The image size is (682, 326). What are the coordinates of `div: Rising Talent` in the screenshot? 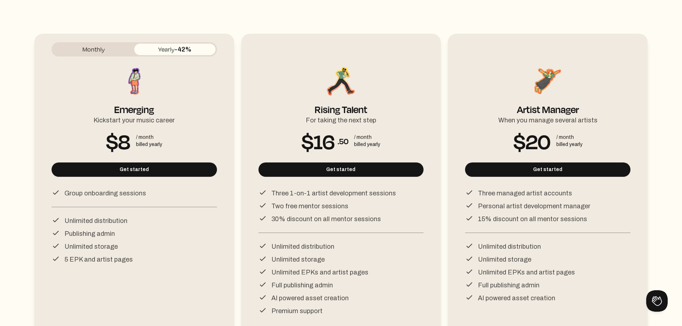 It's located at (341, 105).